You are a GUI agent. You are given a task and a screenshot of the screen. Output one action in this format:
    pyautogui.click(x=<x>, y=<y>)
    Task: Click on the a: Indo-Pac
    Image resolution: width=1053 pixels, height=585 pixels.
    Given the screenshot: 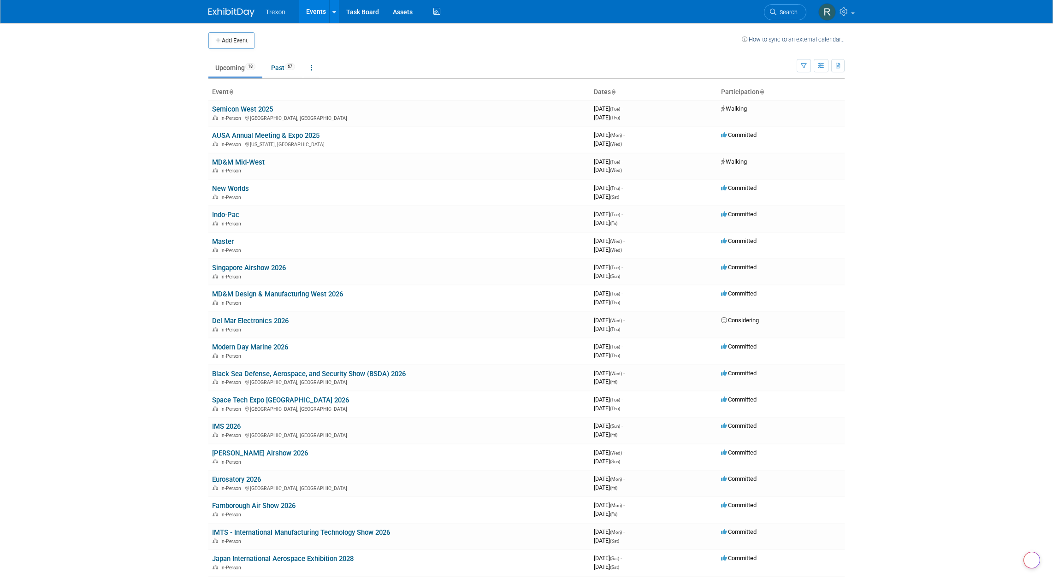 What is the action you would take?
    pyautogui.click(x=225, y=215)
    